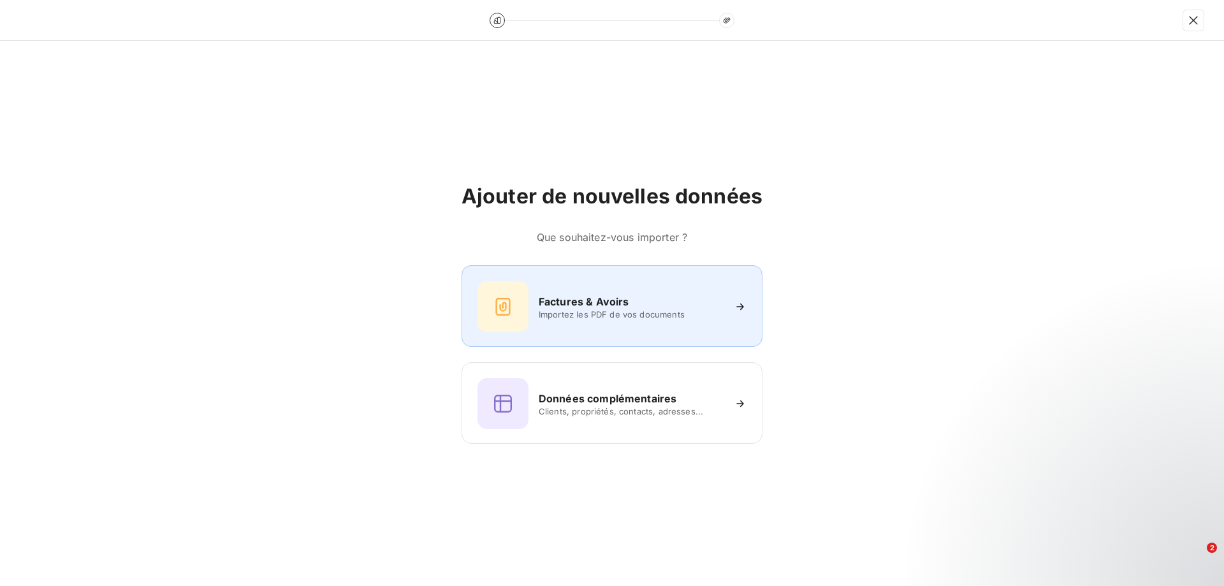 This screenshot has width=1224, height=586. Describe the element at coordinates (631, 411) in the screenshot. I see `span: Clients, propriétés, contacts, adresses...` at that location.